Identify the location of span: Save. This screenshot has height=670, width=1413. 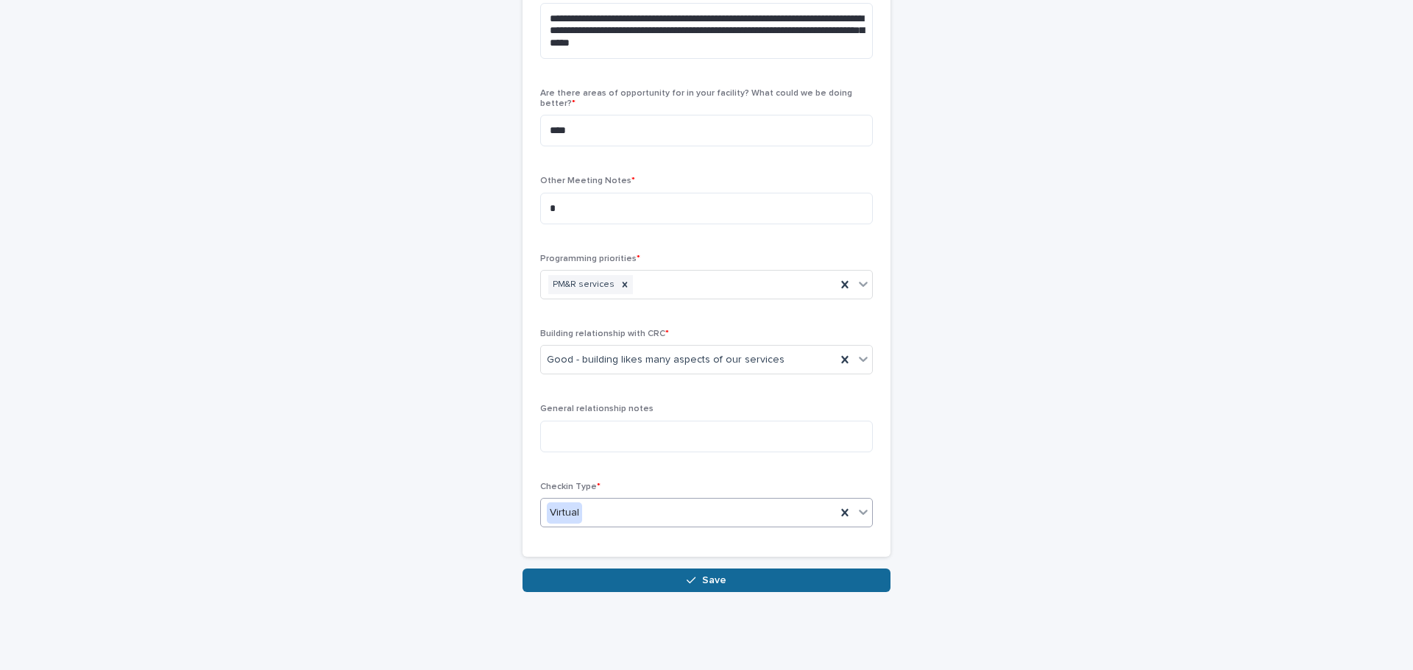
(714, 581).